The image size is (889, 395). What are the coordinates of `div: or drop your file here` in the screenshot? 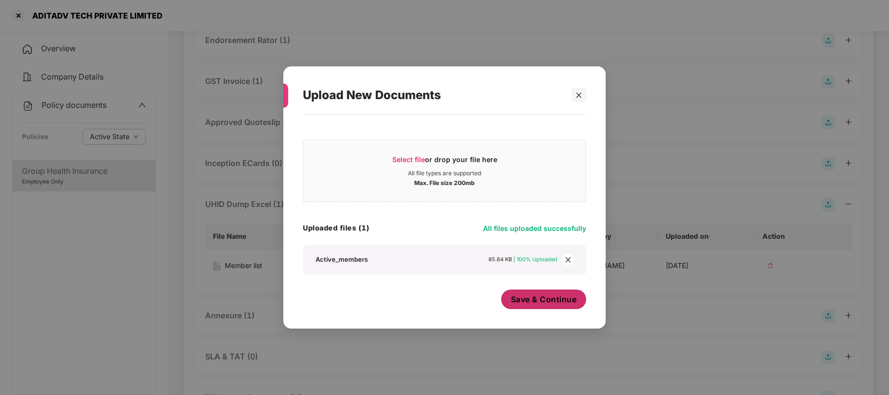 It's located at (444, 162).